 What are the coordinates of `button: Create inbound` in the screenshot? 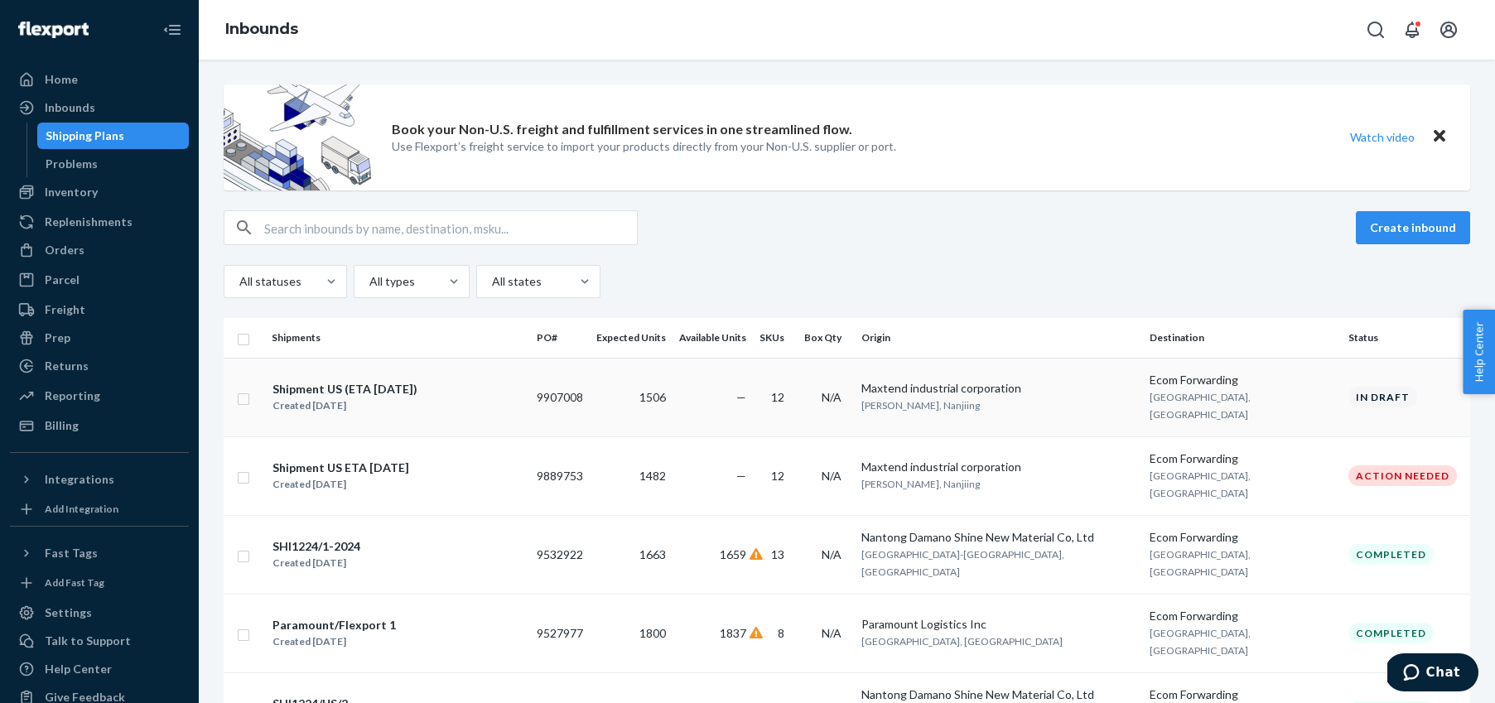 It's located at (1413, 228).